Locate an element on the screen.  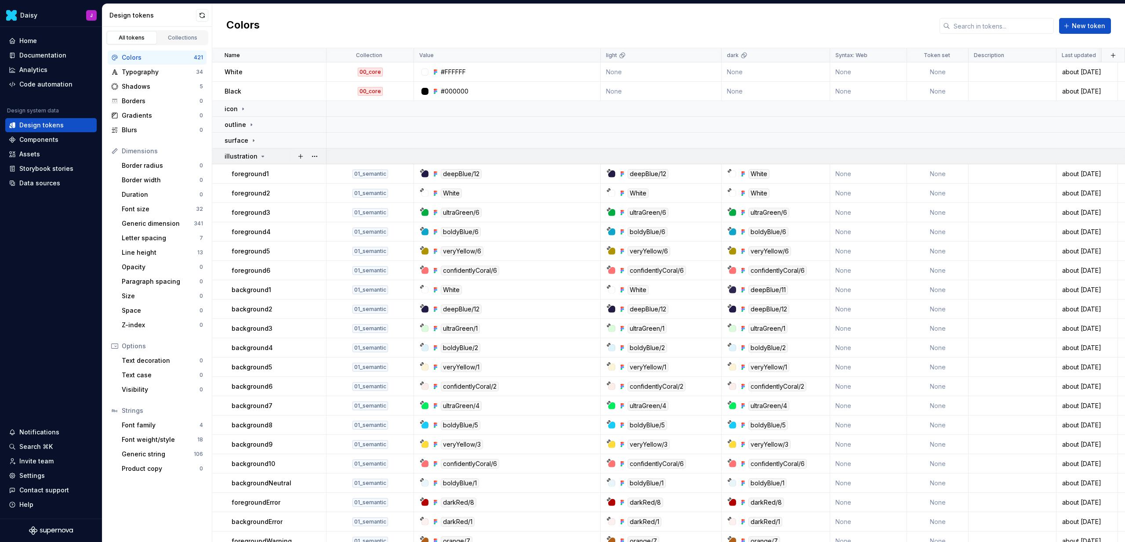
a: Paragraph spacing0 is located at coordinates (162, 282).